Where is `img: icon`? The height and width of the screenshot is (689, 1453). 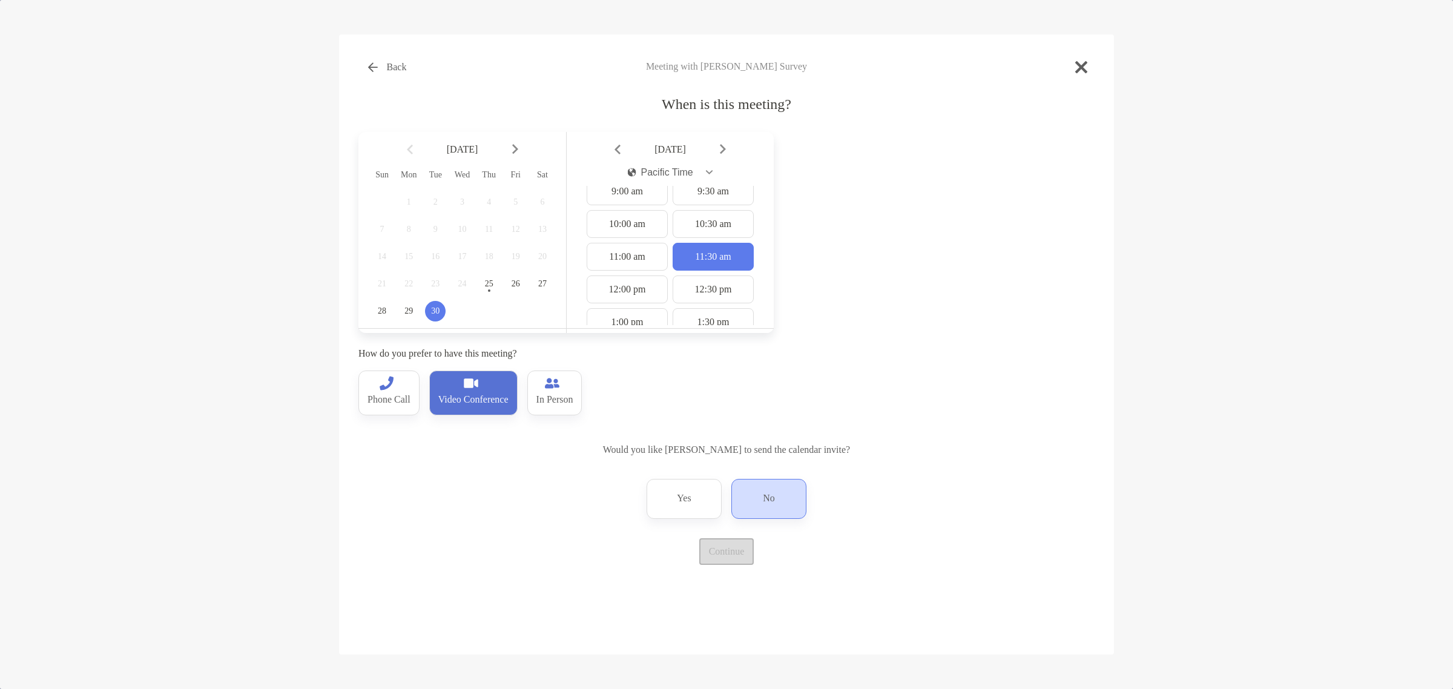 img: icon is located at coordinates (632, 172).